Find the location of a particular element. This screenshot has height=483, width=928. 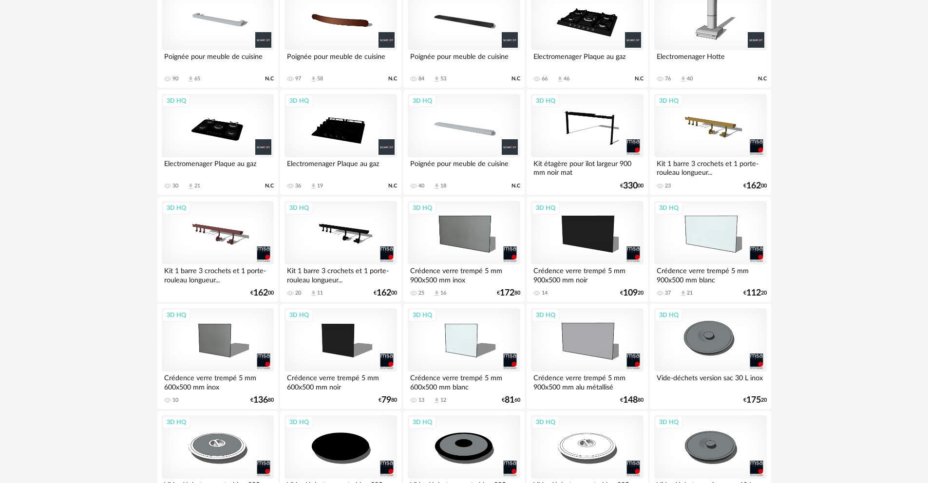

a: 3D HQ Crédence verre trempé 5 mm 900x500 mm blanc 37 Download icon 21 €11220 is located at coordinates (710, 249).